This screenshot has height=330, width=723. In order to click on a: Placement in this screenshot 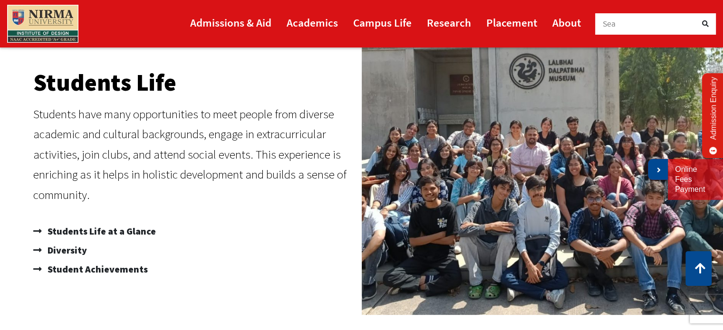, I will do `click(511, 22)`.